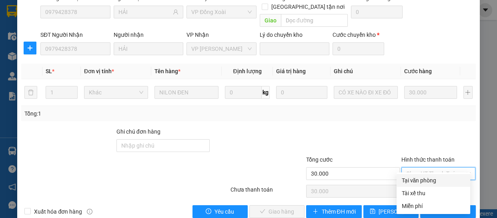 Image resolution: width=497 pixels, height=218 pixels. I want to click on input: Ghi Chú, so click(366, 93).